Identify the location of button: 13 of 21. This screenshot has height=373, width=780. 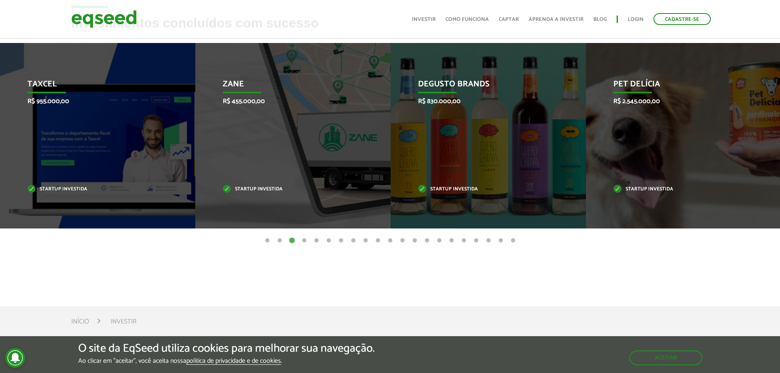
(415, 241).